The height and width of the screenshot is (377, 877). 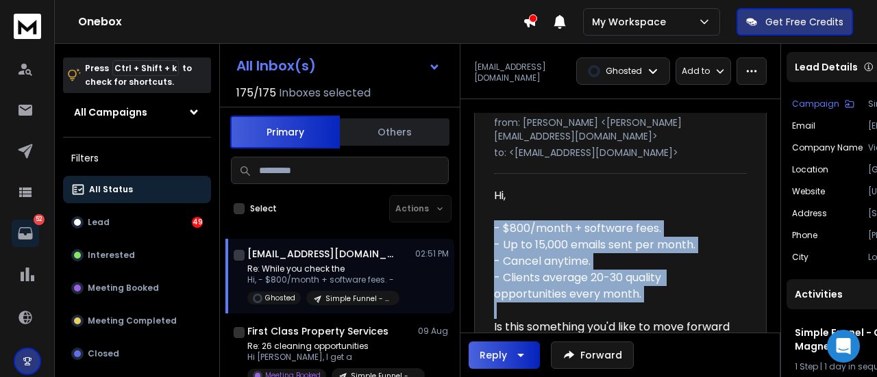 What do you see at coordinates (815, 104) in the screenshot?
I see `p: Campaign` at bounding box center [815, 104].